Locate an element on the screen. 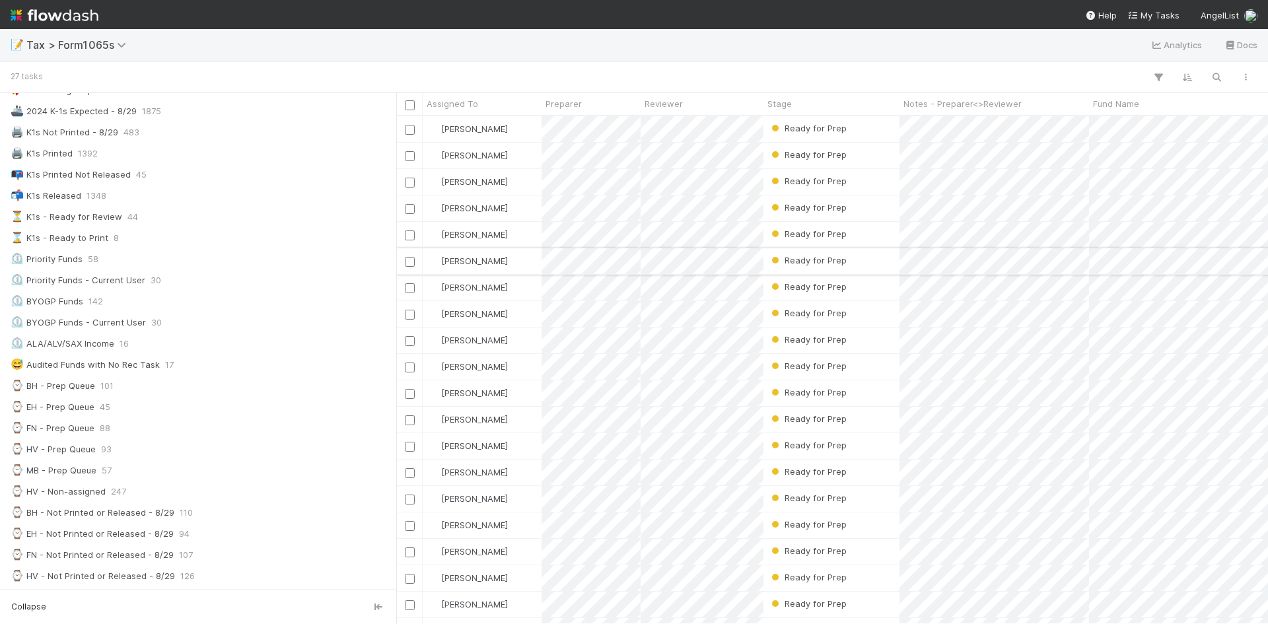  span: Collapse is located at coordinates (28, 607).